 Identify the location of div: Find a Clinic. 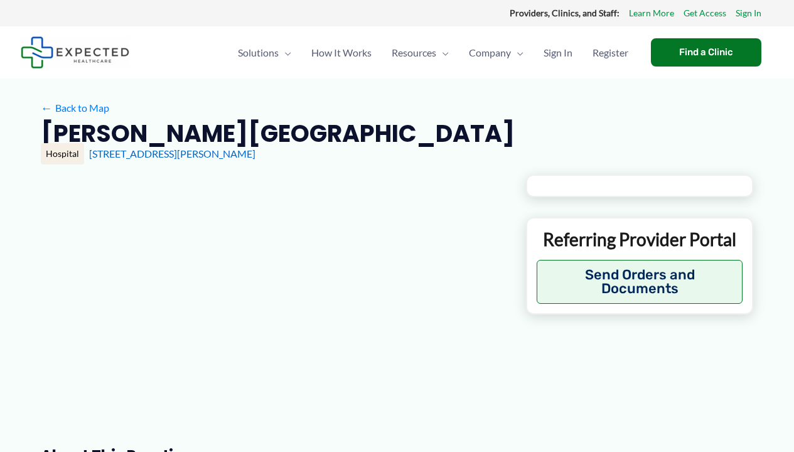
(706, 52).